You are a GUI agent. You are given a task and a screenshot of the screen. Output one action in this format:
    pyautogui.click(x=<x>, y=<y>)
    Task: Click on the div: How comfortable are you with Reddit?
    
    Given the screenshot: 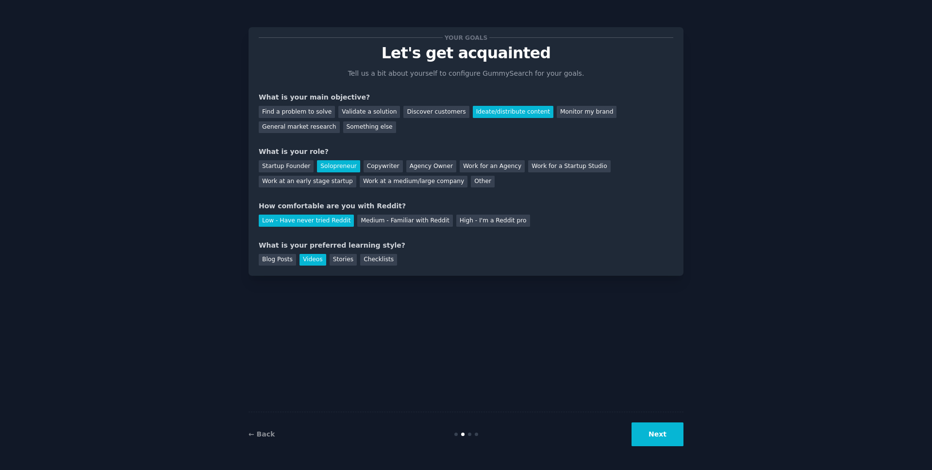 What is the action you would take?
    pyautogui.click(x=466, y=206)
    